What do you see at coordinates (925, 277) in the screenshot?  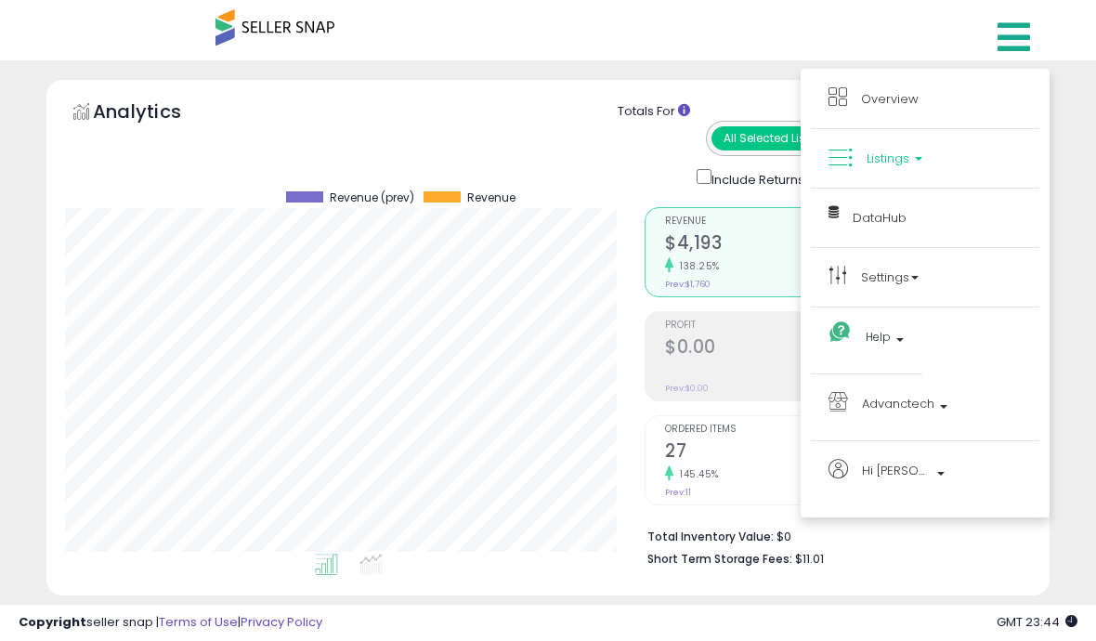 I see `a: Settings` at bounding box center [925, 277].